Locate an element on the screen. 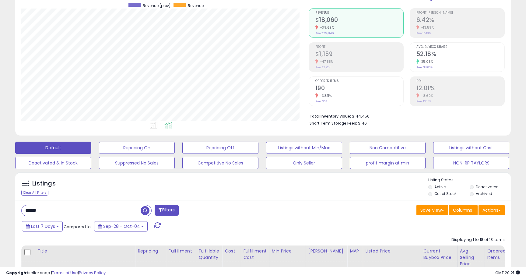 The image size is (526, 279). small: Prev: $29,946 is located at coordinates (324, 33).